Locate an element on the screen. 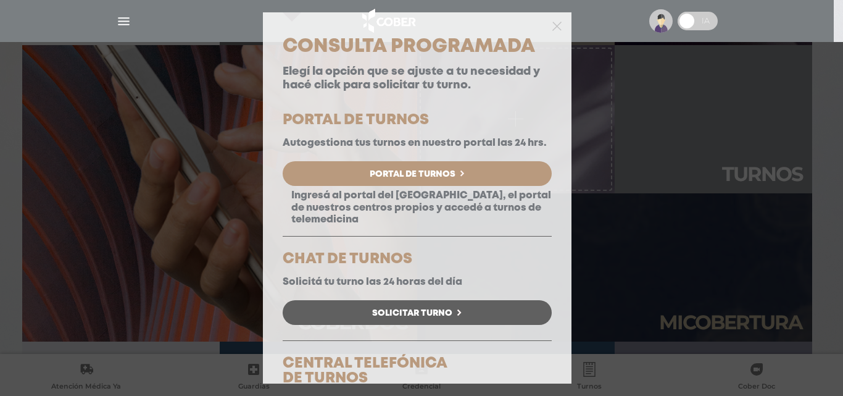  a: Portal de Turnos is located at coordinates (417, 173).